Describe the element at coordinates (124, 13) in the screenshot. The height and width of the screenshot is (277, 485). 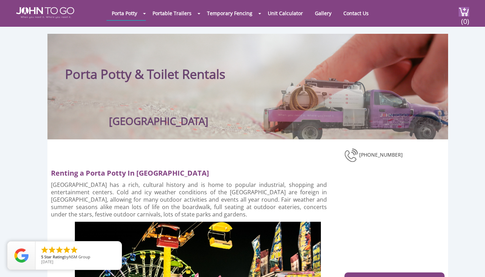
I see `a: Porta Potty` at that location.